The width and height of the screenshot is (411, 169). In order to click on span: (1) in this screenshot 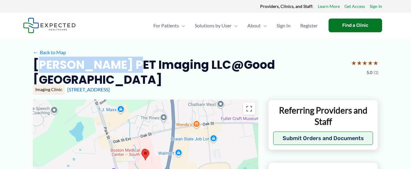, I will do `click(376, 72)`.